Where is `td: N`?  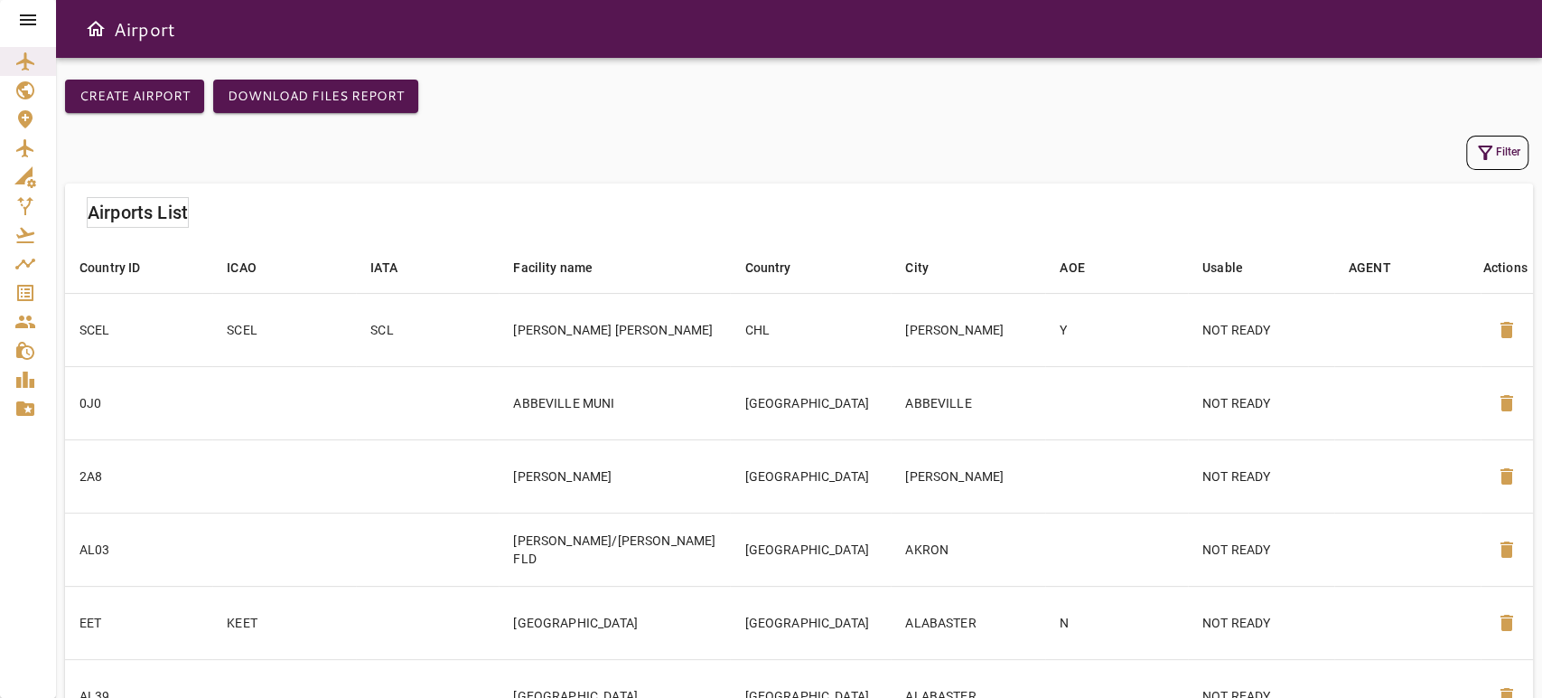 td: N is located at coordinates (1117, 622).